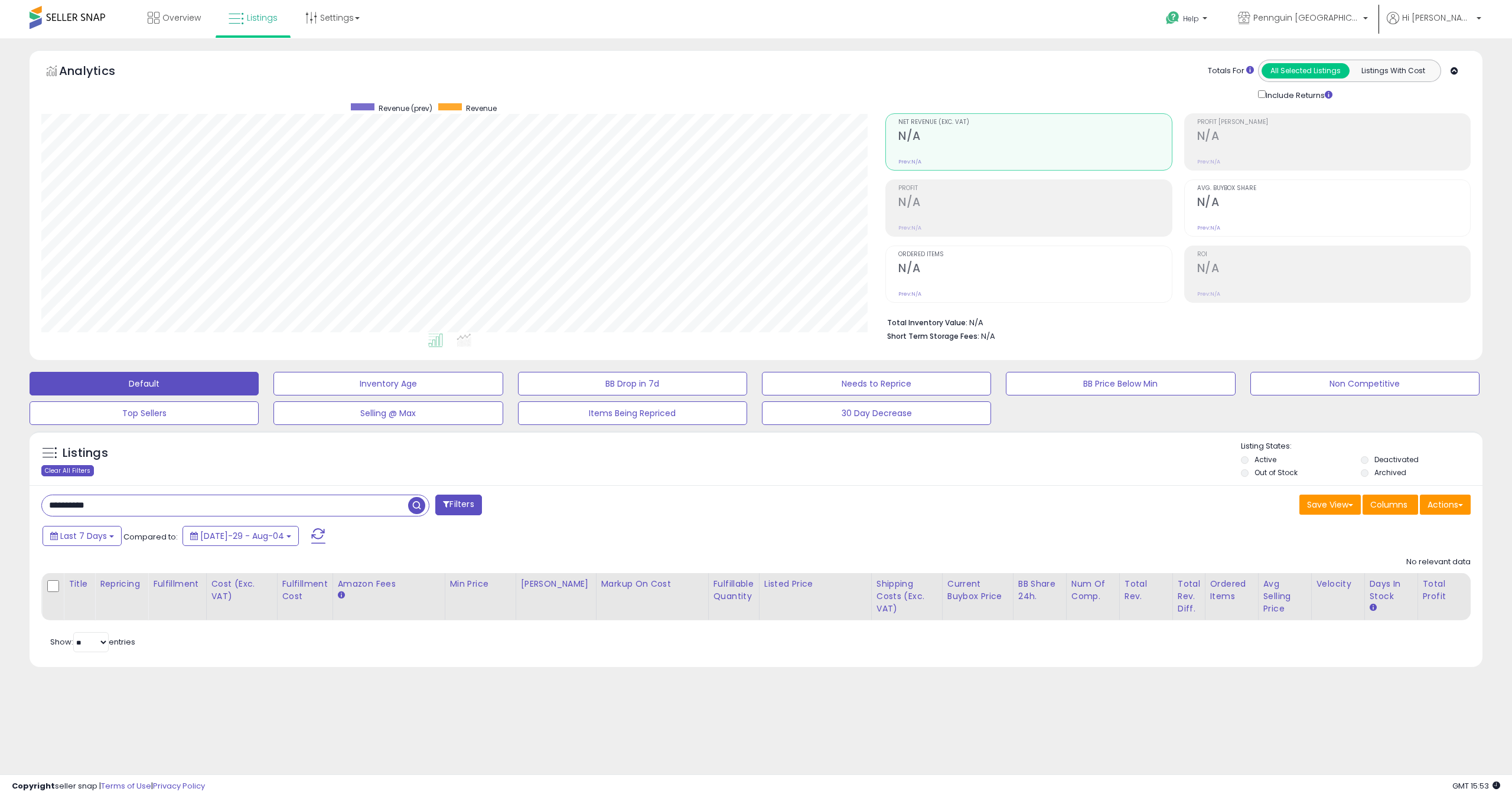 This screenshot has width=1512, height=798. Describe the element at coordinates (1231, 71) in the screenshot. I see `div: Totals For` at that location.